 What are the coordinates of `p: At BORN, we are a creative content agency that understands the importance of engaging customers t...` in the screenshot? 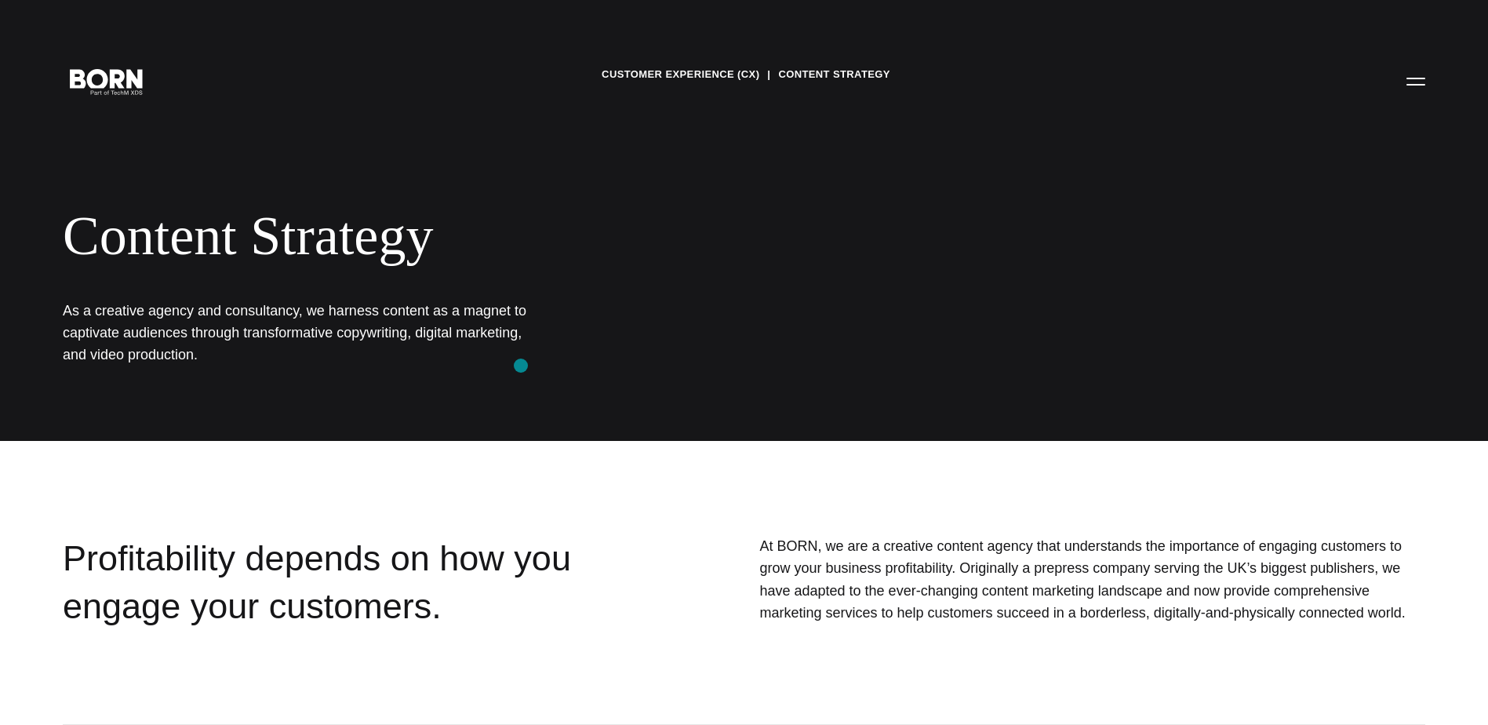 It's located at (1092, 579).